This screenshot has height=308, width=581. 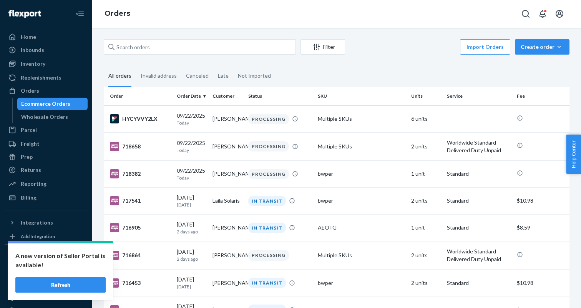 I want to click on div: Integrations, so click(x=37, y=222).